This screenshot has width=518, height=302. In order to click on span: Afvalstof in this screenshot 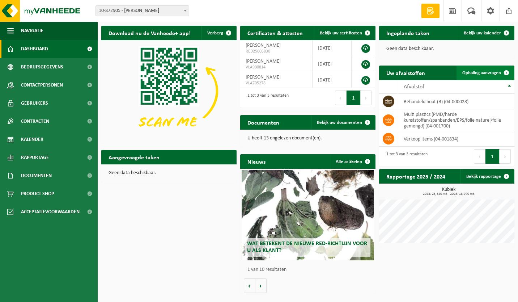, I will do `click(414, 87)`.